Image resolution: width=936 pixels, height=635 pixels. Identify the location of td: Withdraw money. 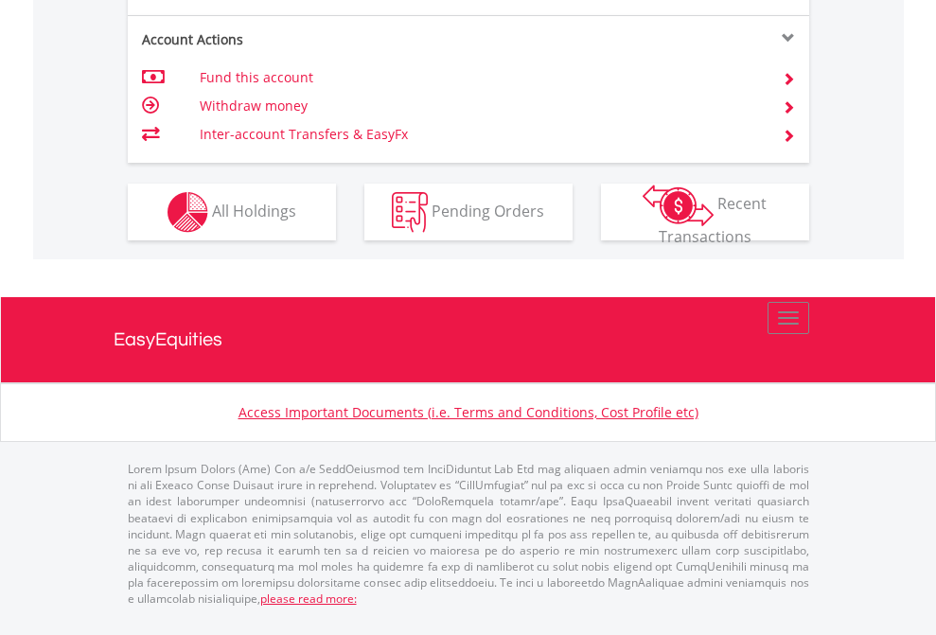
(479, 106).